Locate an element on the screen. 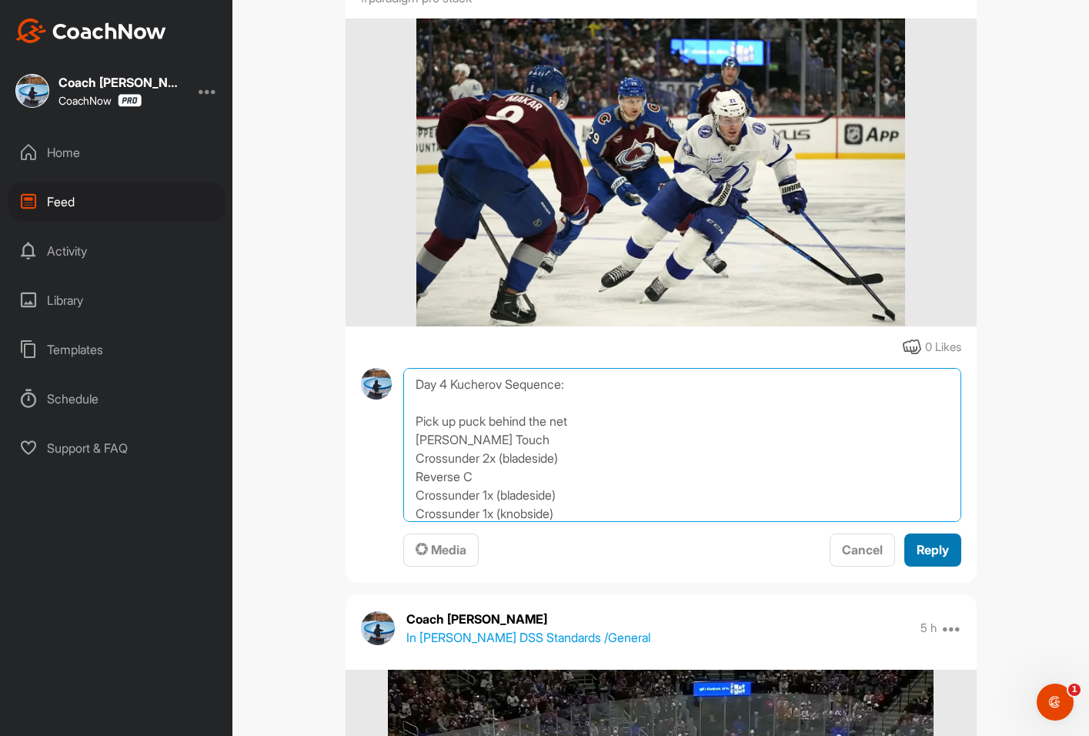 The height and width of the screenshot is (736, 1089). button: Media is located at coordinates (441, 550).